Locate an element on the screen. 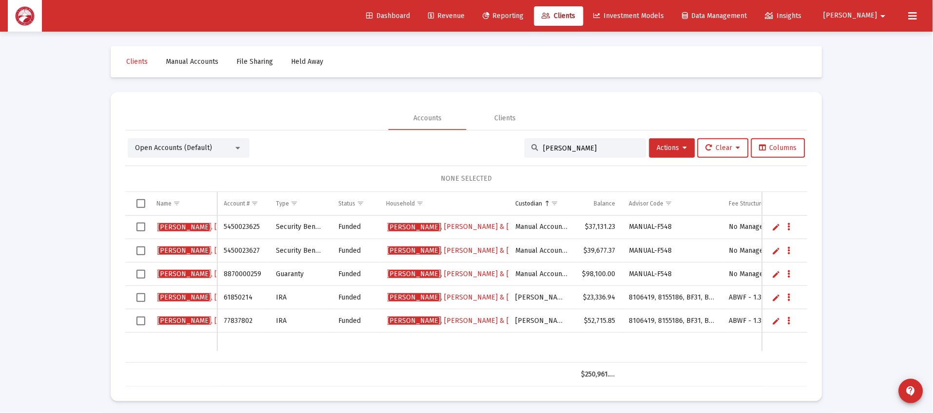 The height and width of the screenshot is (413, 933). a: Insights is located at coordinates (783, 16).